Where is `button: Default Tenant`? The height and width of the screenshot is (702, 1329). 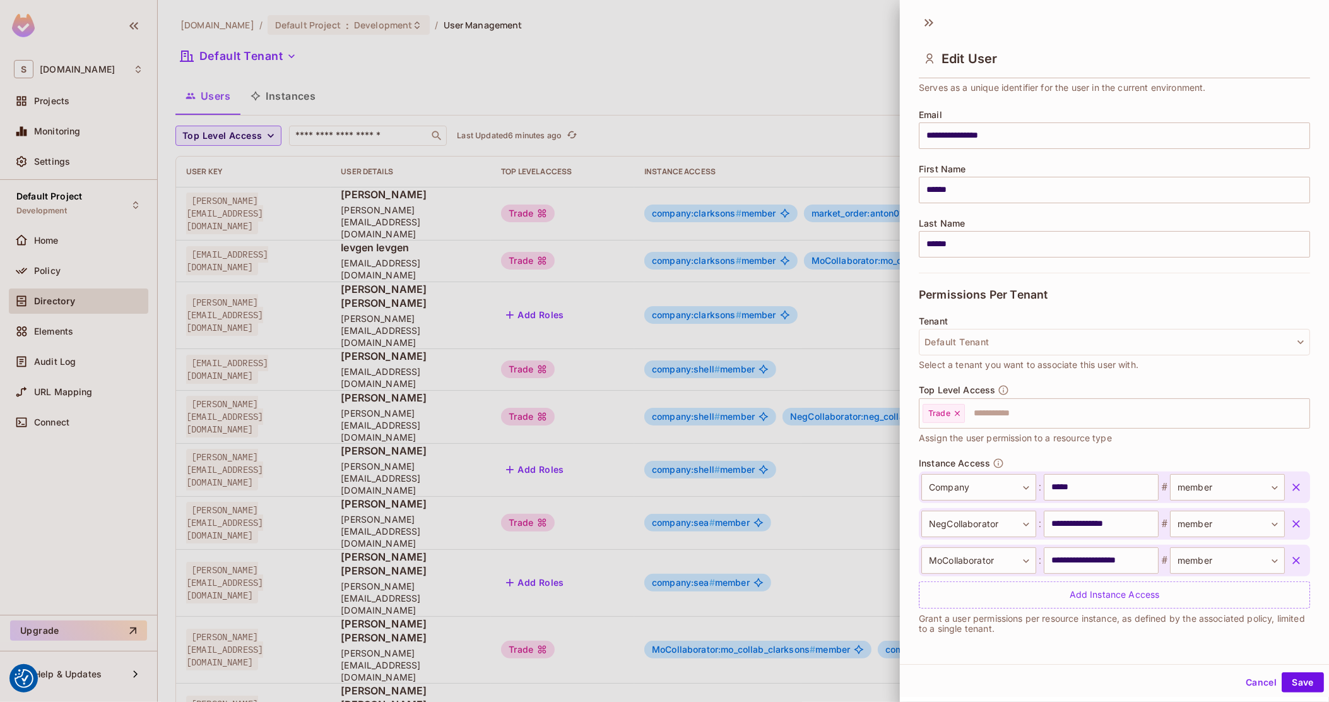 button: Default Tenant is located at coordinates (1115, 342).